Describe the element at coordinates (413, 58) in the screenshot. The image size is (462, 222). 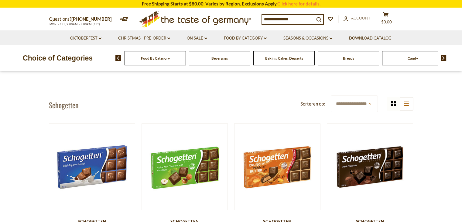
I see `a: Candy` at that location.